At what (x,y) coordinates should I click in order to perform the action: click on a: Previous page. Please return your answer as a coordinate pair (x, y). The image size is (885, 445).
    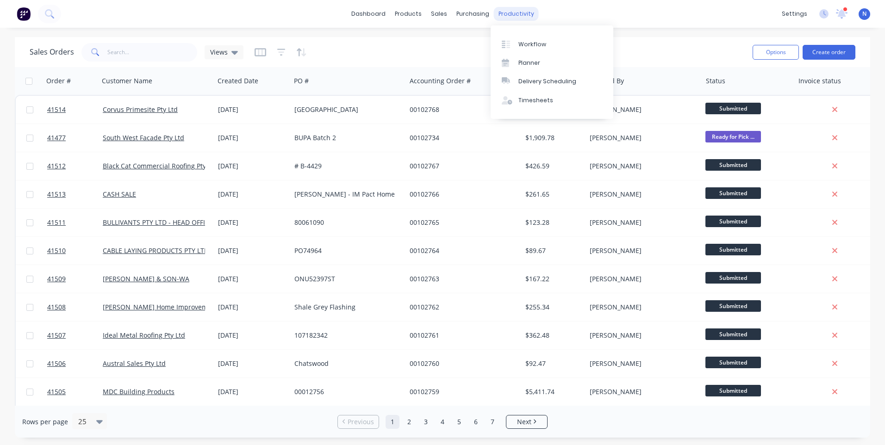
    Looking at the image, I should click on (358, 422).